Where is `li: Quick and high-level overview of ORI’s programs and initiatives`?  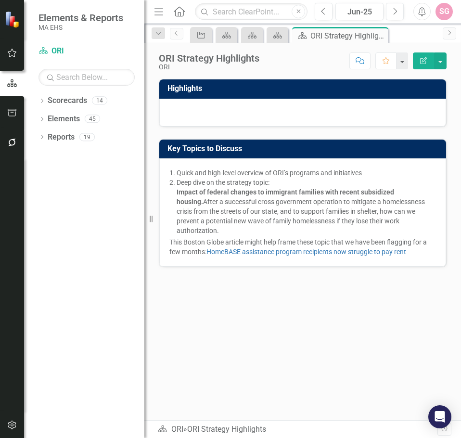
li: Quick and high-level overview of ORI’s programs and initiatives is located at coordinates (306, 173).